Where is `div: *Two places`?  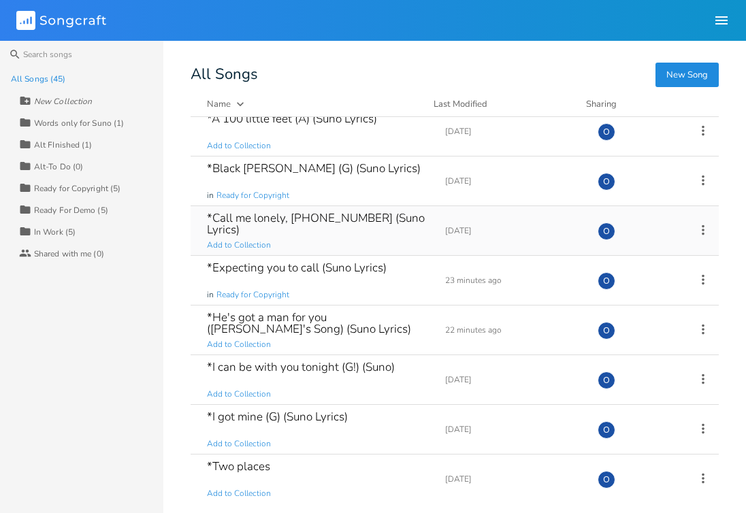
div: *Two places is located at coordinates (238, 466).